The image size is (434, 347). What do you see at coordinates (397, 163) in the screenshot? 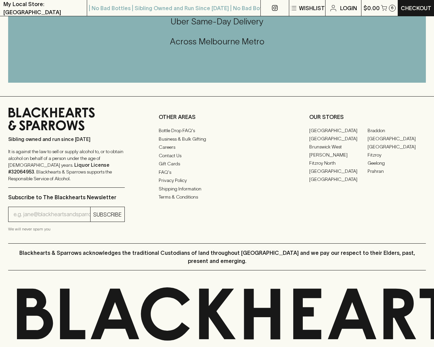
I see `a: Geelong` at bounding box center [397, 163].